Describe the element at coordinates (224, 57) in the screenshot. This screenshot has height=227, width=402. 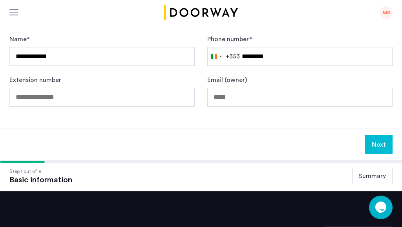
I see `button: Selected country` at that location.